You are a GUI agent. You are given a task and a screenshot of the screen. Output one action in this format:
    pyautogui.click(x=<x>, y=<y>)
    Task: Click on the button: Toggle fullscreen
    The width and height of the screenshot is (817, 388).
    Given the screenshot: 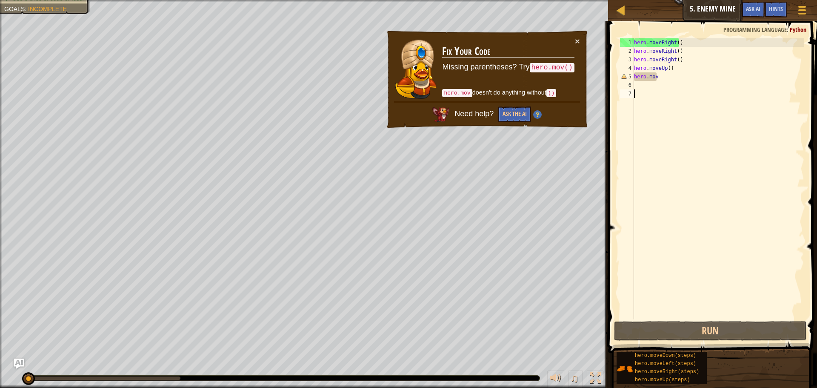 What is the action you would take?
    pyautogui.click(x=596, y=379)
    